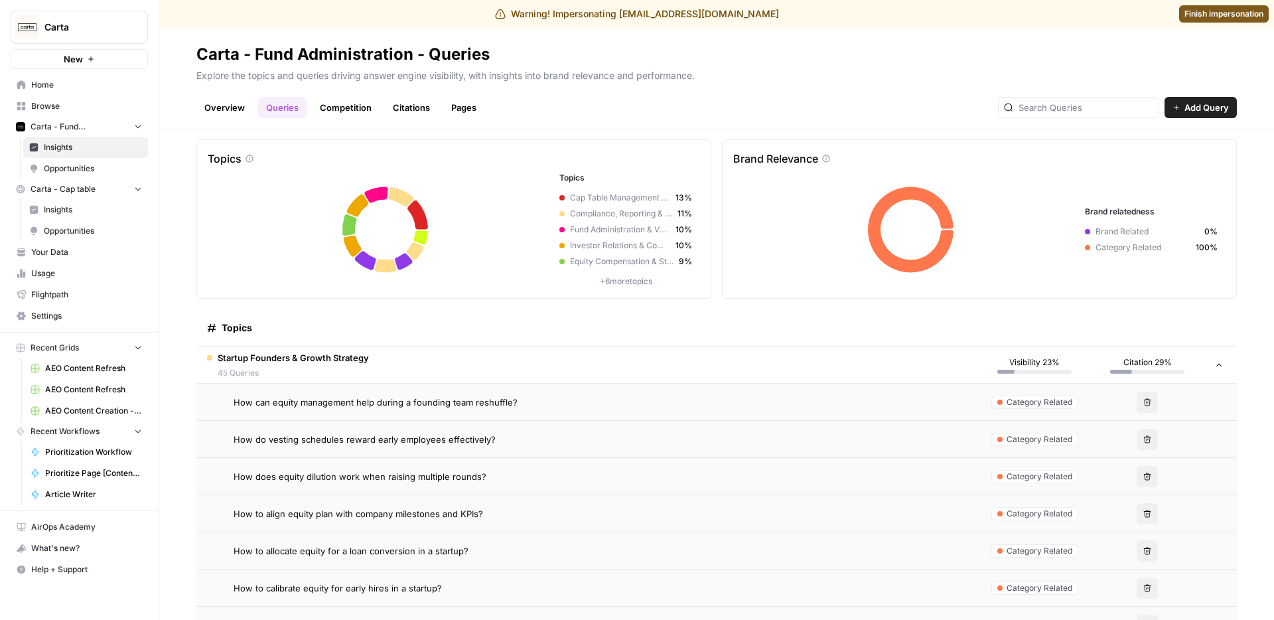 The image size is (1274, 620). I want to click on span: Startup Founders & Growth Strategy, so click(293, 358).